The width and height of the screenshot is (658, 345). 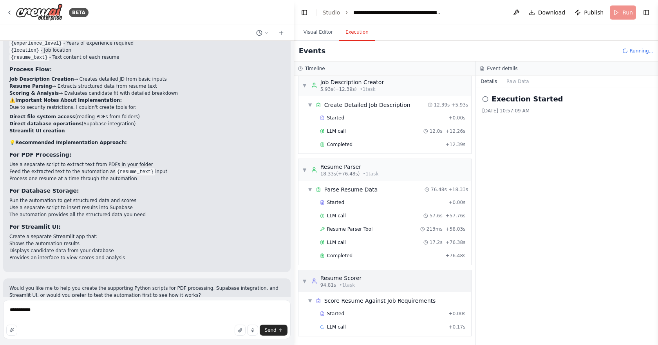 I want to click on span: Download, so click(x=552, y=13).